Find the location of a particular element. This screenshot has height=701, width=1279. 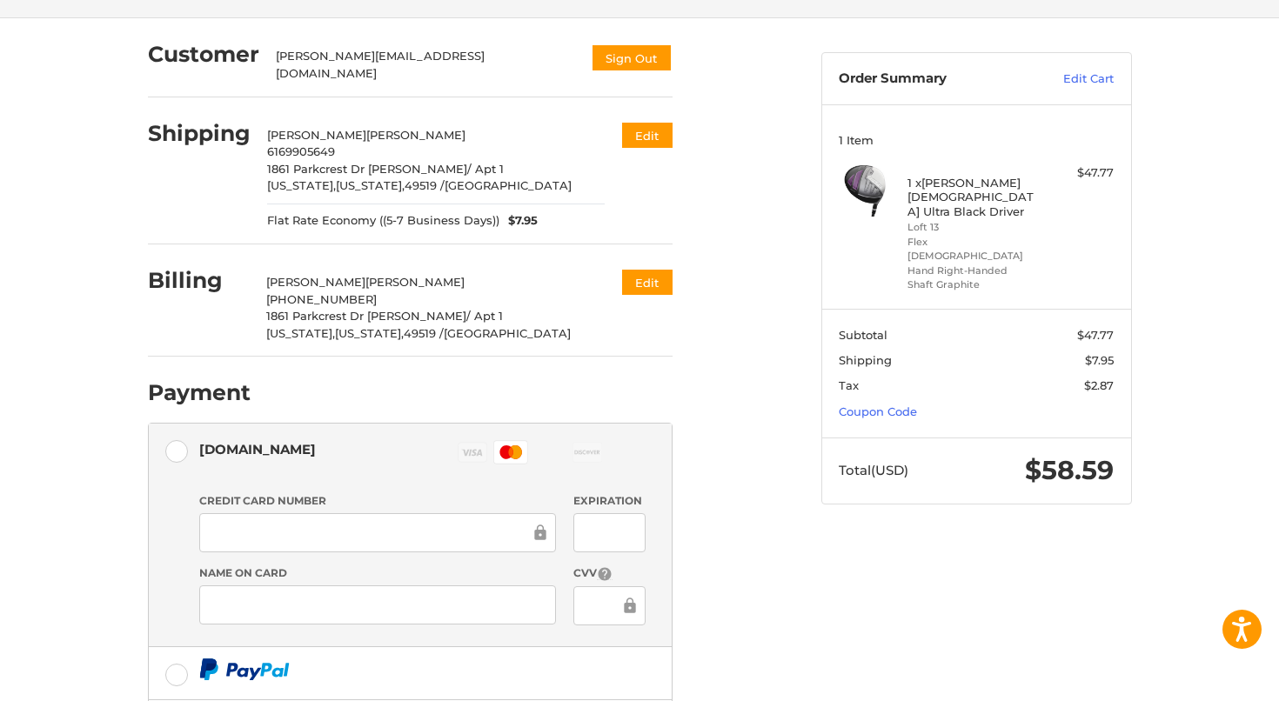

span: Total (USD) is located at coordinates (873, 470).